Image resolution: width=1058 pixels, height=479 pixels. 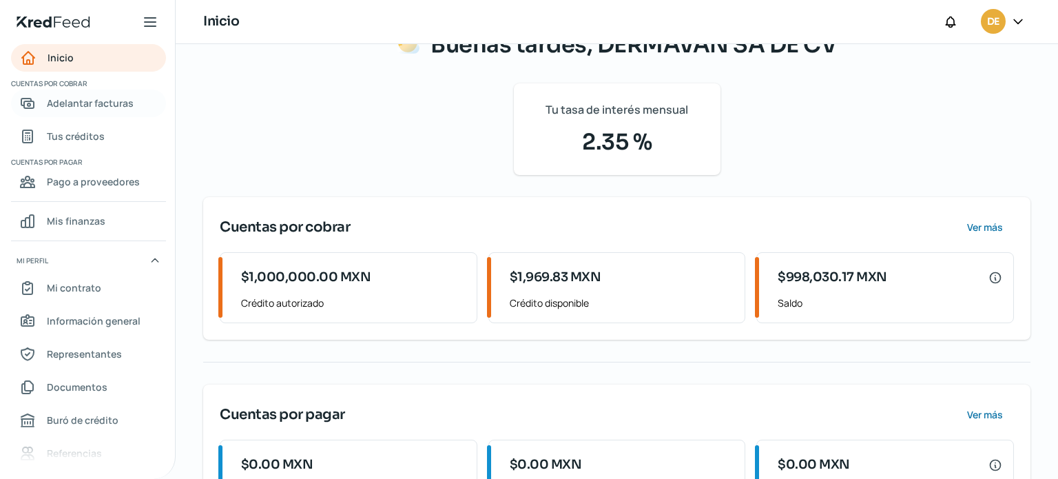 What do you see at coordinates (88, 420) in the screenshot?
I see `a: Buró de crédito` at bounding box center [88, 420].